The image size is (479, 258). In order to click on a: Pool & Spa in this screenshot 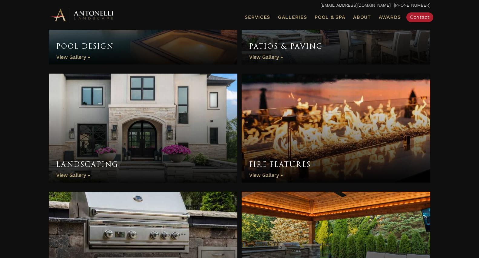, I will do `click(329, 17)`.